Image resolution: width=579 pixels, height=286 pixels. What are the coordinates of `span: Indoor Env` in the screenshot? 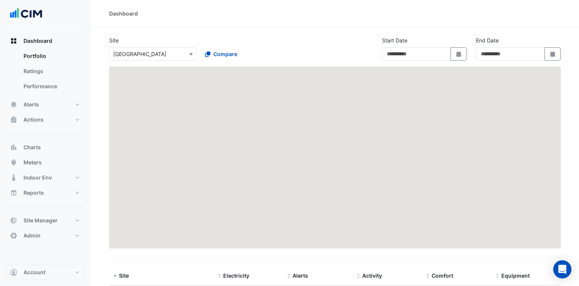 It's located at (37, 178).